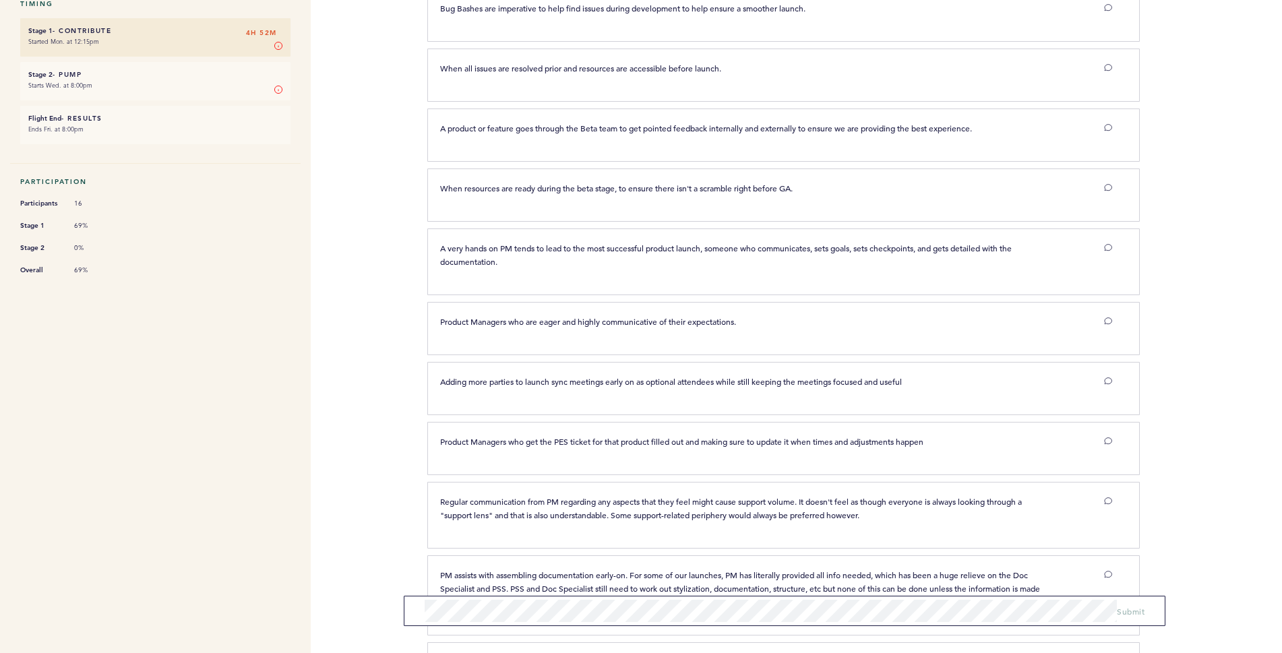 This screenshot has width=1282, height=653. I want to click on span: A product or feature goes through the Beta team to get pointed feedback internally and externally..., so click(706, 128).